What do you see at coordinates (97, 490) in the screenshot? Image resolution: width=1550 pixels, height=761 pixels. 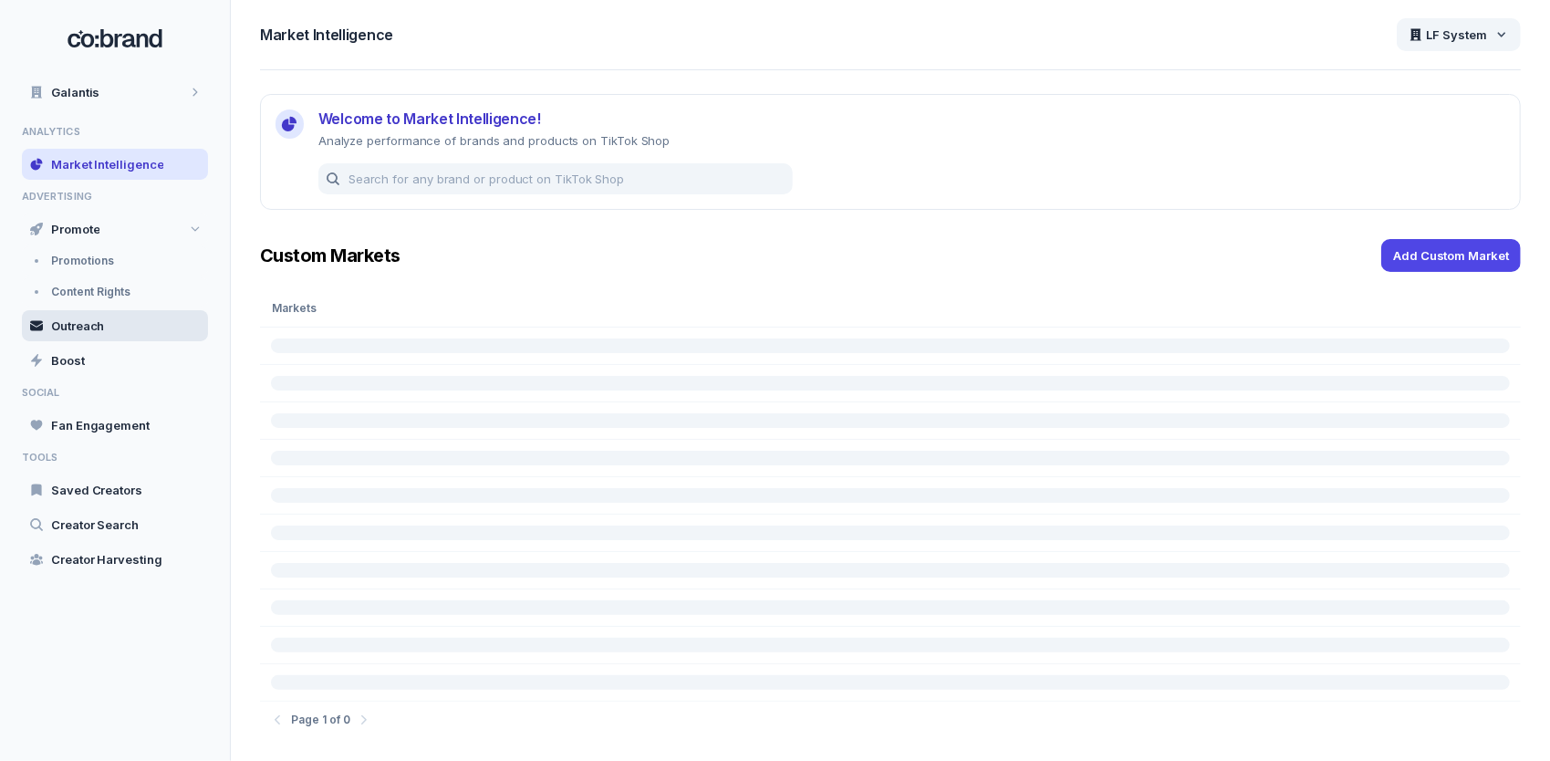 I see `span: Saved Creators` at bounding box center [97, 490].